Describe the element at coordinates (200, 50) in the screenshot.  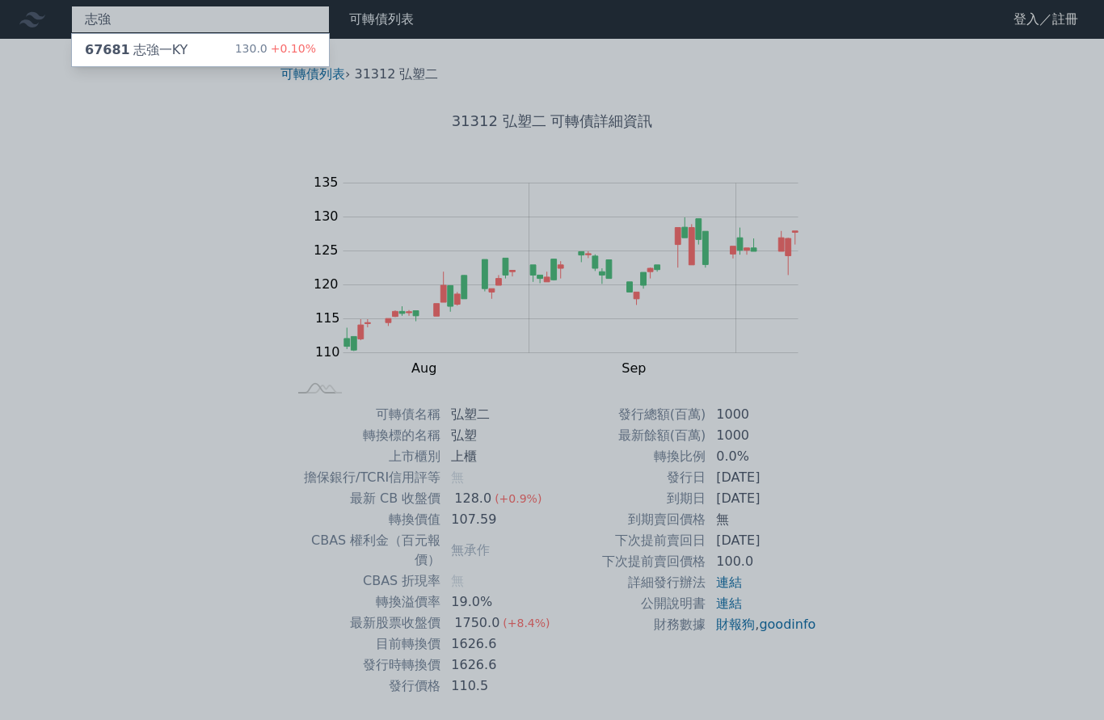
I see `a: 67681志強一KY 130.0+0.10%` at that location.